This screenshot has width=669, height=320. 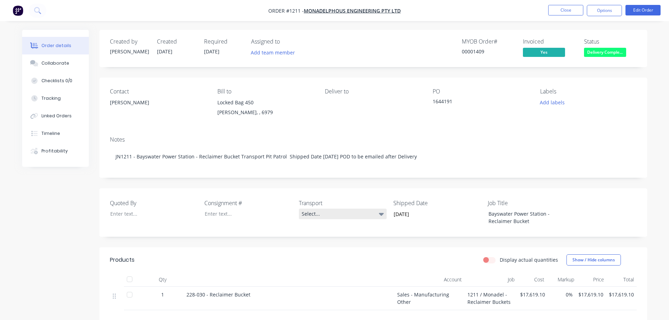 What do you see at coordinates (122, 260) in the screenshot?
I see `div: Products` at bounding box center [122, 260].